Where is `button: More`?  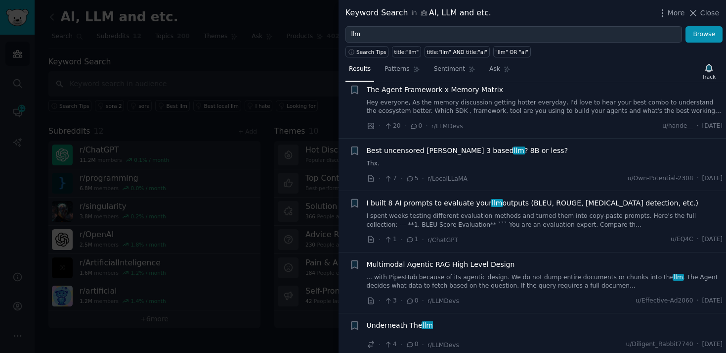 button: More is located at coordinates (671, 13).